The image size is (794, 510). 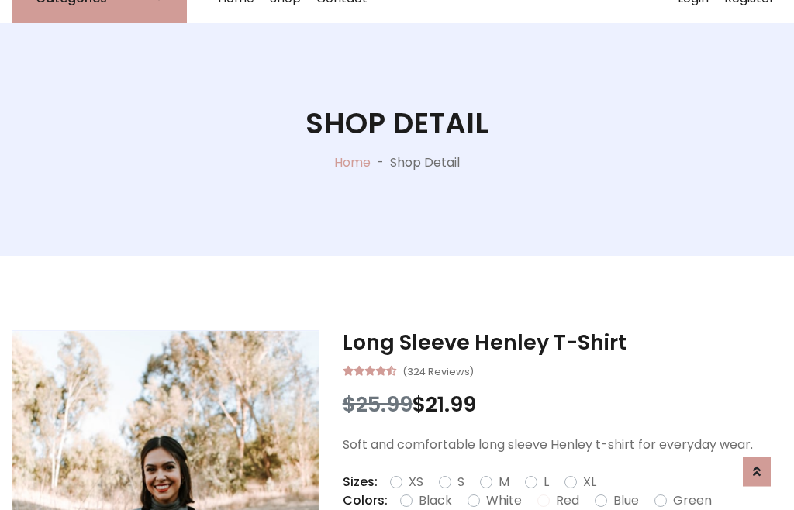 What do you see at coordinates (562, 343) in the screenshot?
I see `h3: Long Sleeve Henley T-Shirt` at bounding box center [562, 343].